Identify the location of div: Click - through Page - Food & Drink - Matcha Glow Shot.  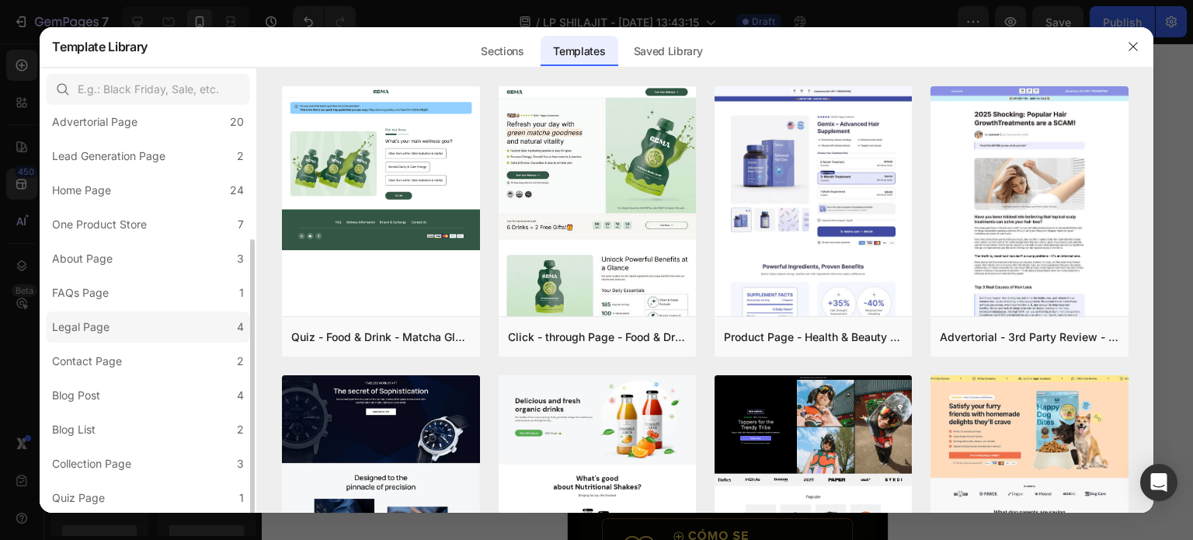
(597, 337).